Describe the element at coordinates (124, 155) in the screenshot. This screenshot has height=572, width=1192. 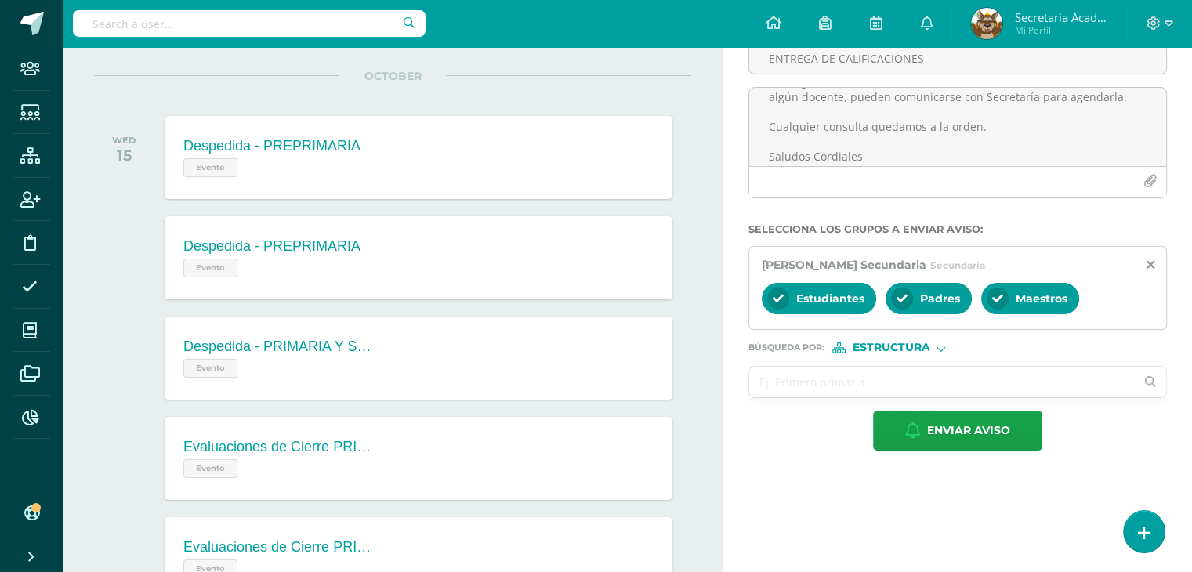
I see `div: 15` at that location.